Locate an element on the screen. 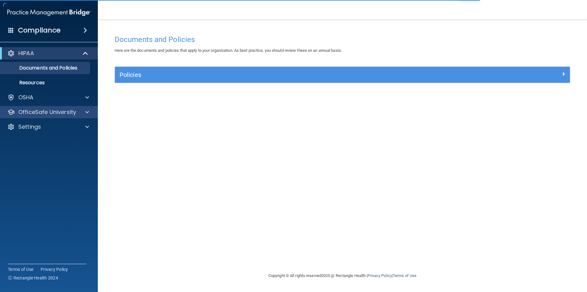  a: Settings is located at coordinates (48, 127).